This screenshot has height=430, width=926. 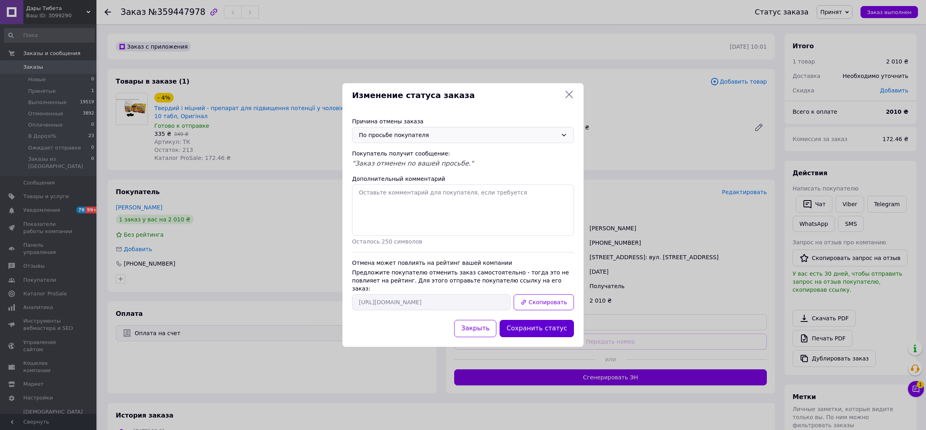 What do you see at coordinates (463, 121) in the screenshot?
I see `div: Причина отмены заказа` at bounding box center [463, 121].